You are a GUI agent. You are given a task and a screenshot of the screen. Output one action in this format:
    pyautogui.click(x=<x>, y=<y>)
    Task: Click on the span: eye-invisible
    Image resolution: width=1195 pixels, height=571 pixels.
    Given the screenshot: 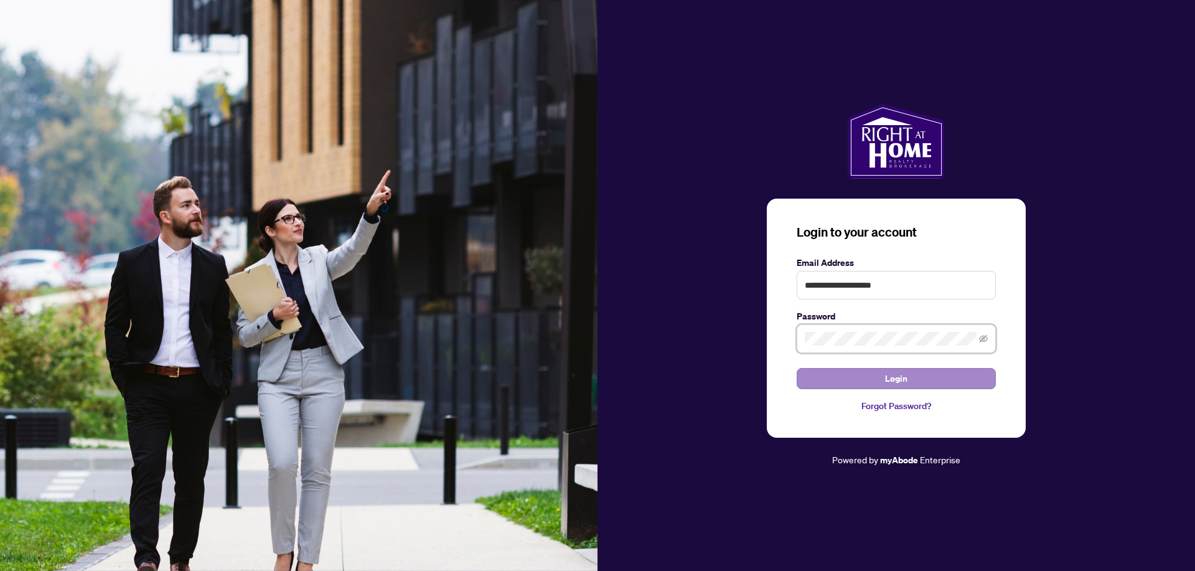 What is the action you would take?
    pyautogui.click(x=984, y=339)
    